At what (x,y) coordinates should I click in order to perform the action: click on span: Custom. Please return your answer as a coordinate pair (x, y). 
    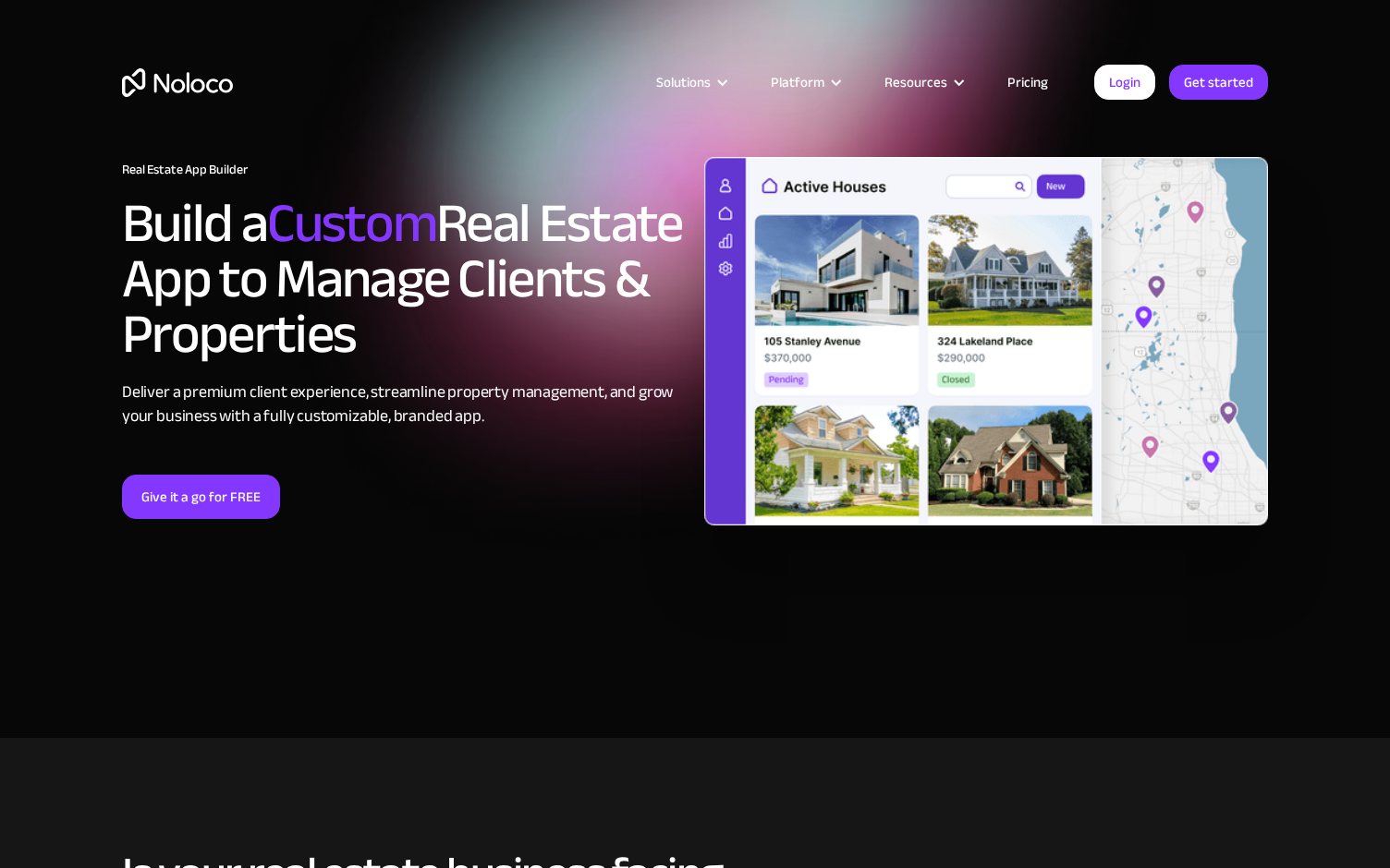
    Looking at the image, I should click on (351, 223).